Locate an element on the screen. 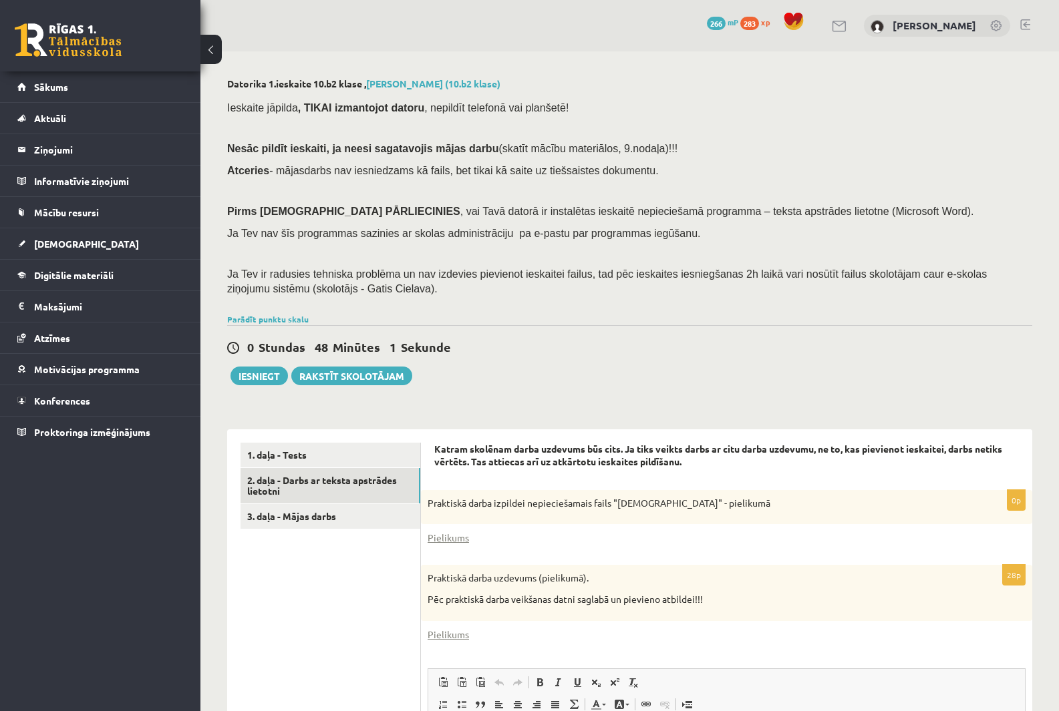 The width and height of the screenshot is (1059, 711). a: Maksājumi is located at coordinates (100, 307).